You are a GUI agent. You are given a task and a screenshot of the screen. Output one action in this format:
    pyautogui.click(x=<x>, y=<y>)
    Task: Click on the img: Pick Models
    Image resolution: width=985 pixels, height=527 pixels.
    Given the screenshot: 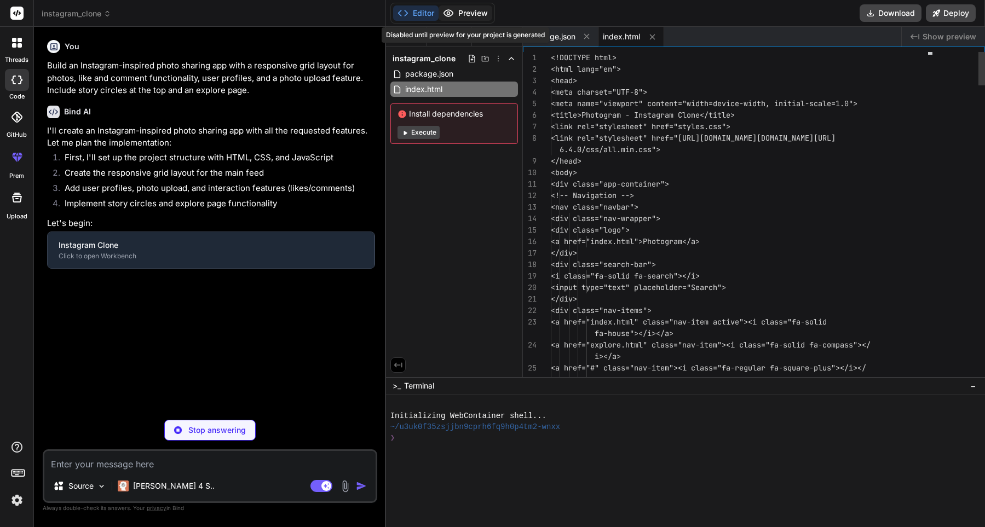 What is the action you would take?
    pyautogui.click(x=101, y=486)
    